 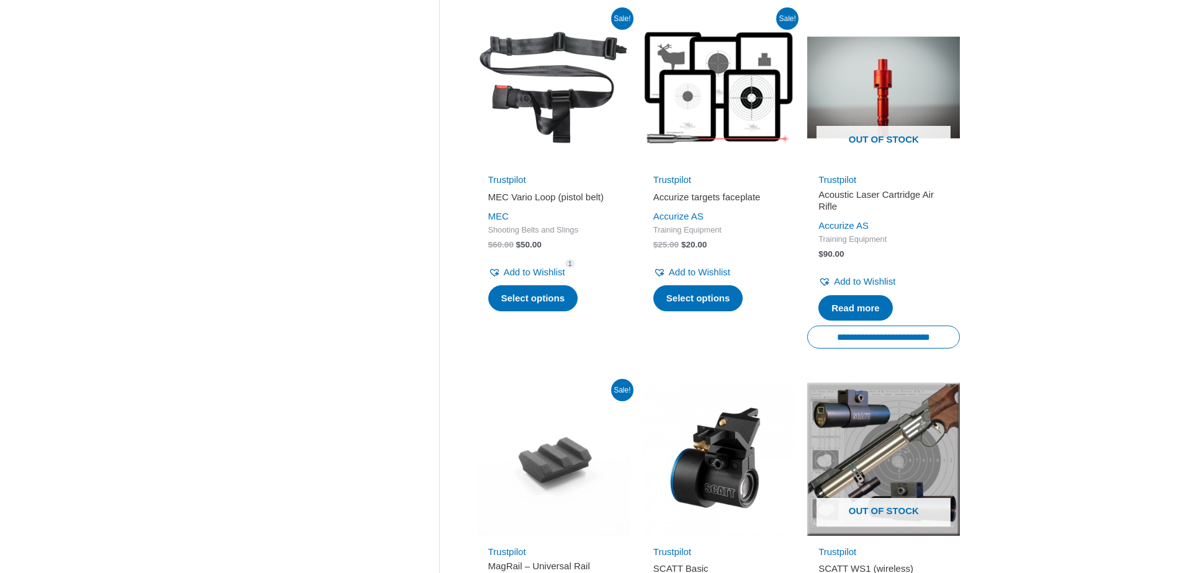 I want to click on a: Accurize targets faceplate, so click(x=719, y=199).